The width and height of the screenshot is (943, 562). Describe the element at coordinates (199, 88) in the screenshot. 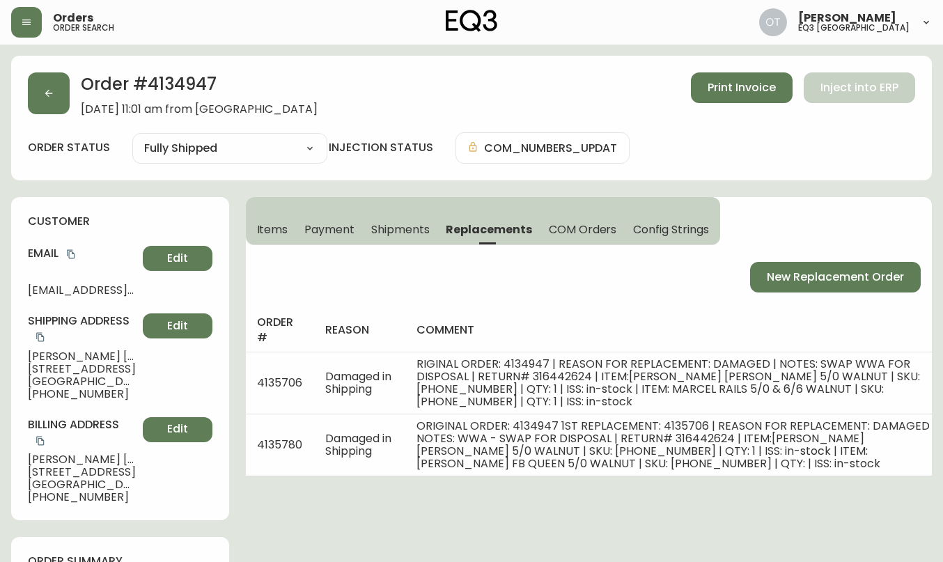

I see `h2: Order # 4134947` at that location.